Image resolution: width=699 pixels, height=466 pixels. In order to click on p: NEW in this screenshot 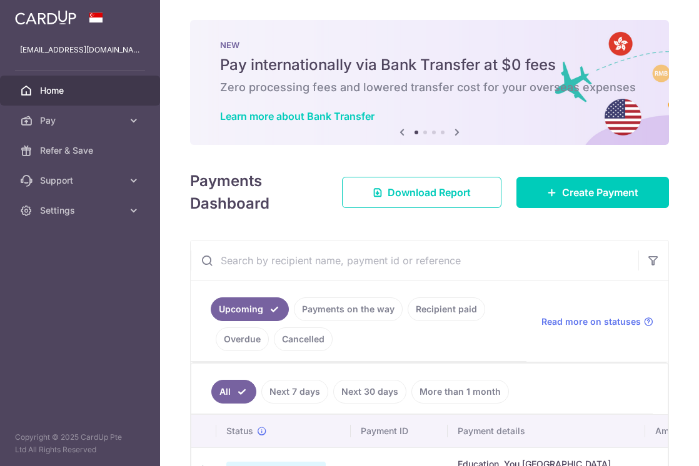, I will do `click(429, 45)`.